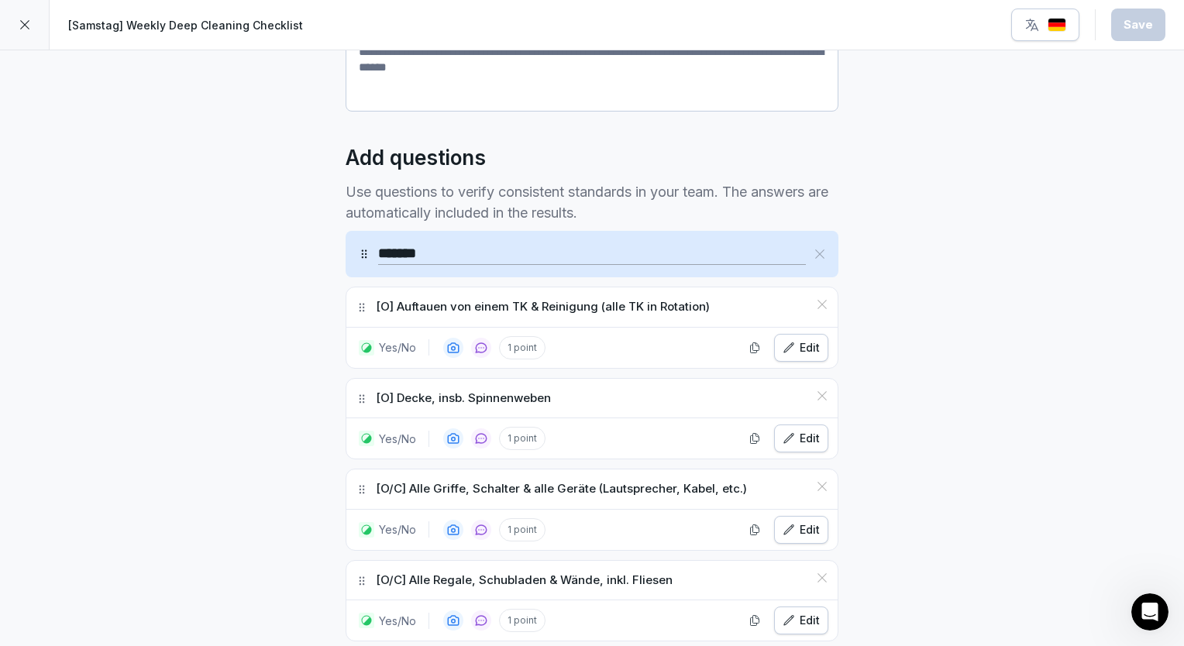  Describe the element at coordinates (133, 60) in the screenshot. I see `div: You’ll get replies here and in your email: ✉️` at that location.